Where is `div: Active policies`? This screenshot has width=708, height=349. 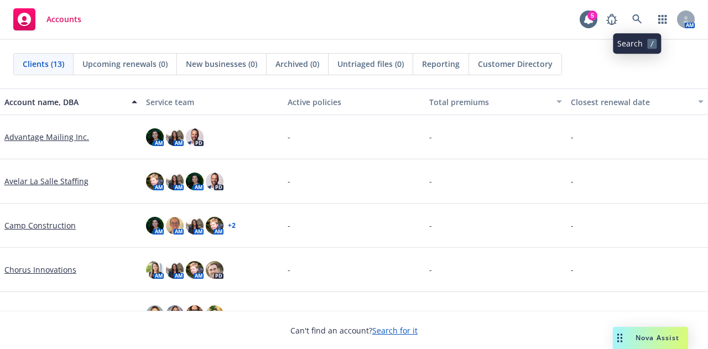 div: Active policies is located at coordinates (354, 102).